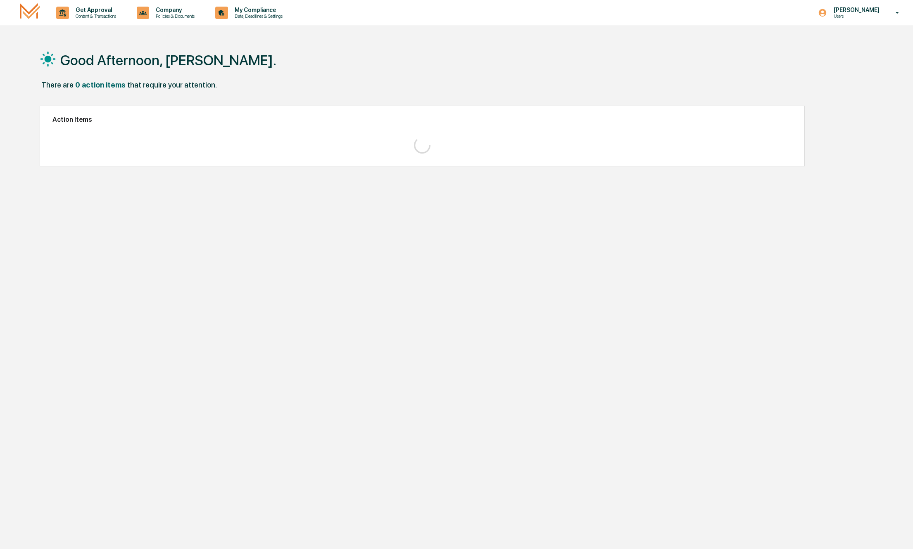 The image size is (913, 549). Describe the element at coordinates (30, 12) in the screenshot. I see `img: logo` at that location.